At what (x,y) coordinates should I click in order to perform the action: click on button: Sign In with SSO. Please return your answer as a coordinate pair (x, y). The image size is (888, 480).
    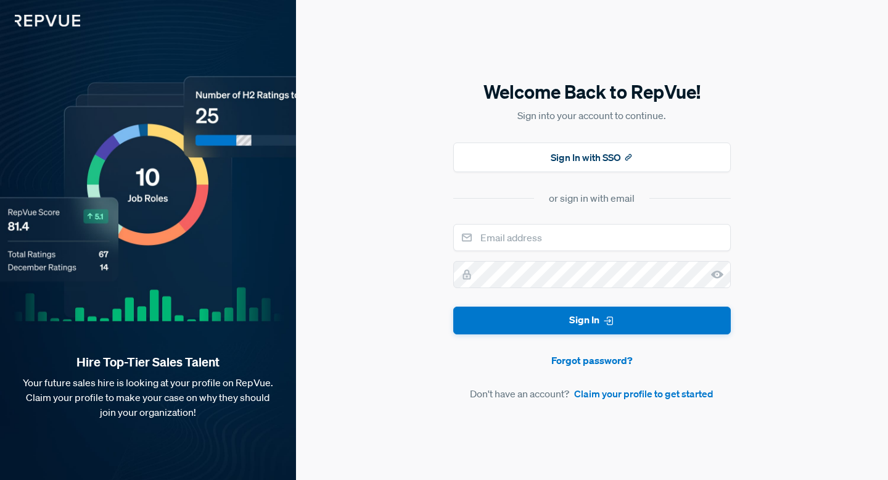
    Looking at the image, I should click on (592, 157).